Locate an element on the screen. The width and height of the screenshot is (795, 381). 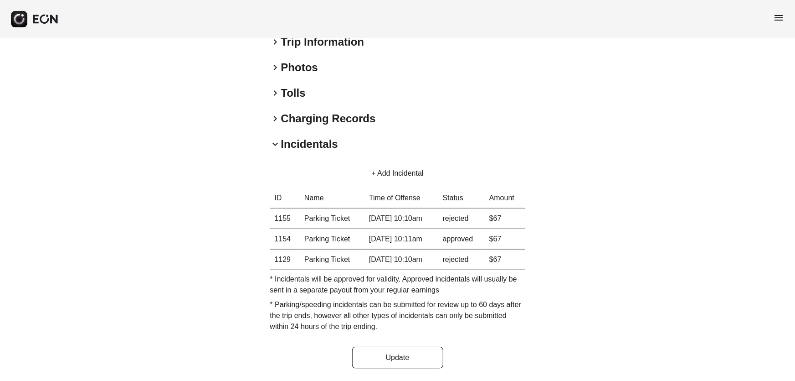
button: Update is located at coordinates (398, 357).